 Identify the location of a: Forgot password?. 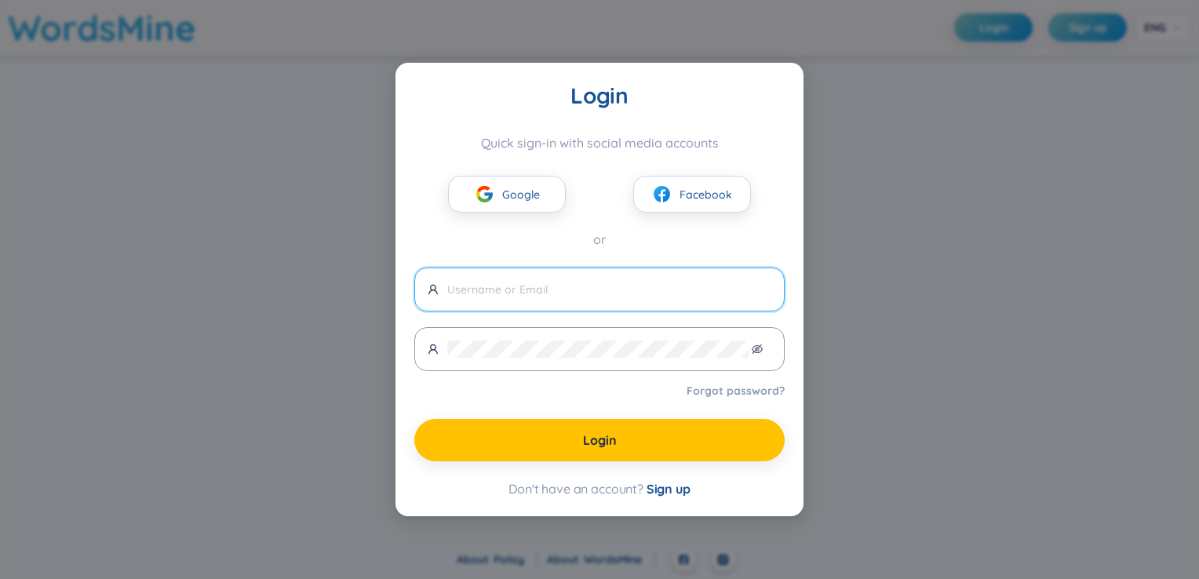
(735, 391).